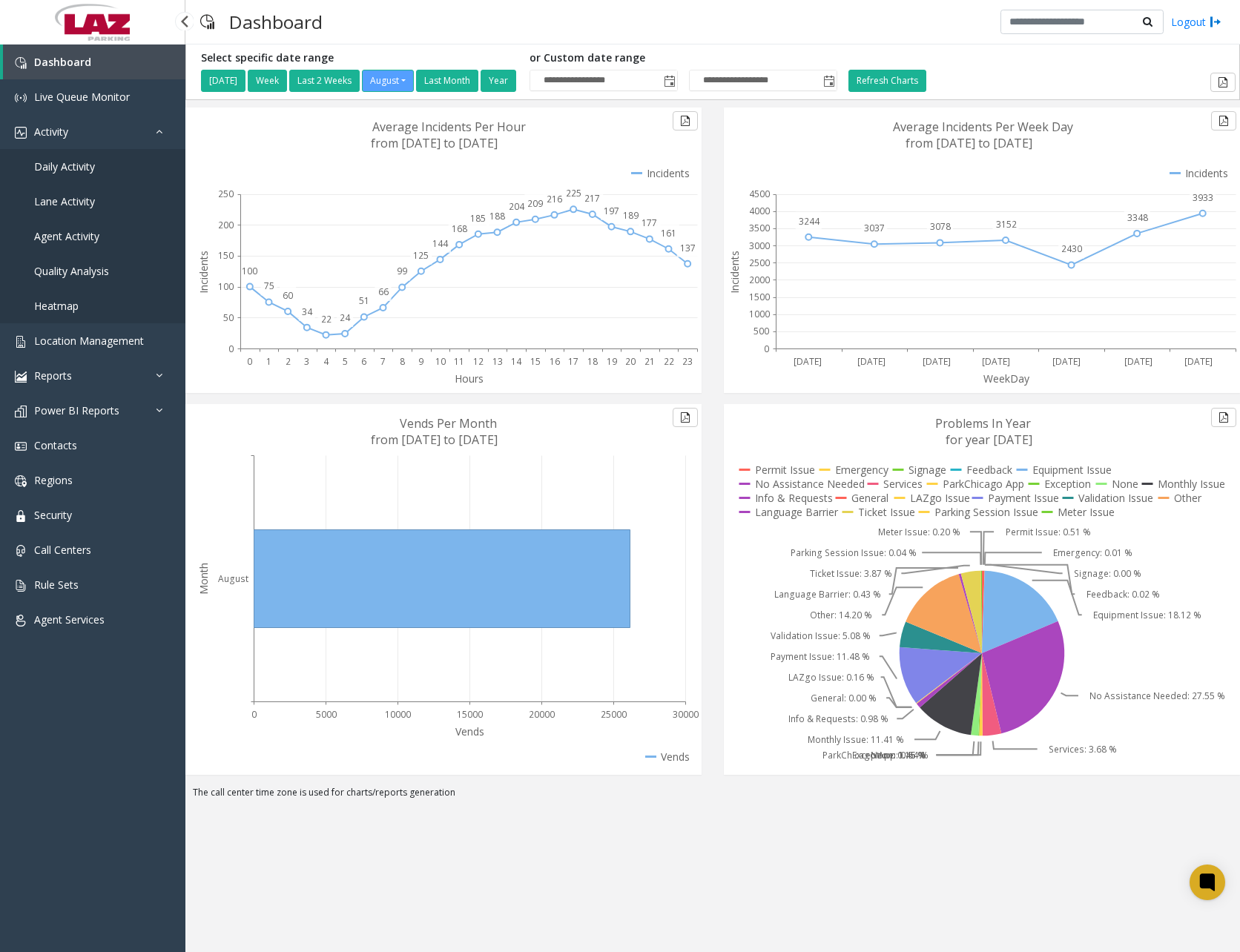 The width and height of the screenshot is (1240, 952). Describe the element at coordinates (69, 619) in the screenshot. I see `span: Agent Services` at that location.